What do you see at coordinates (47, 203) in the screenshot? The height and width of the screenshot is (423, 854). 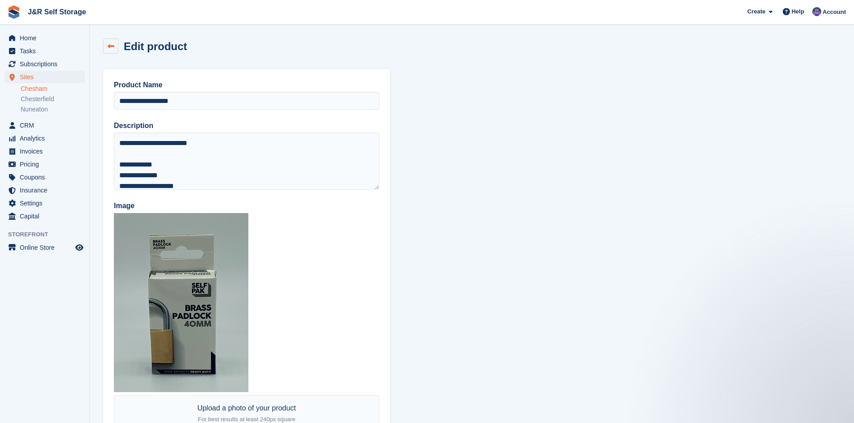 I see `span: Settings` at bounding box center [47, 203].